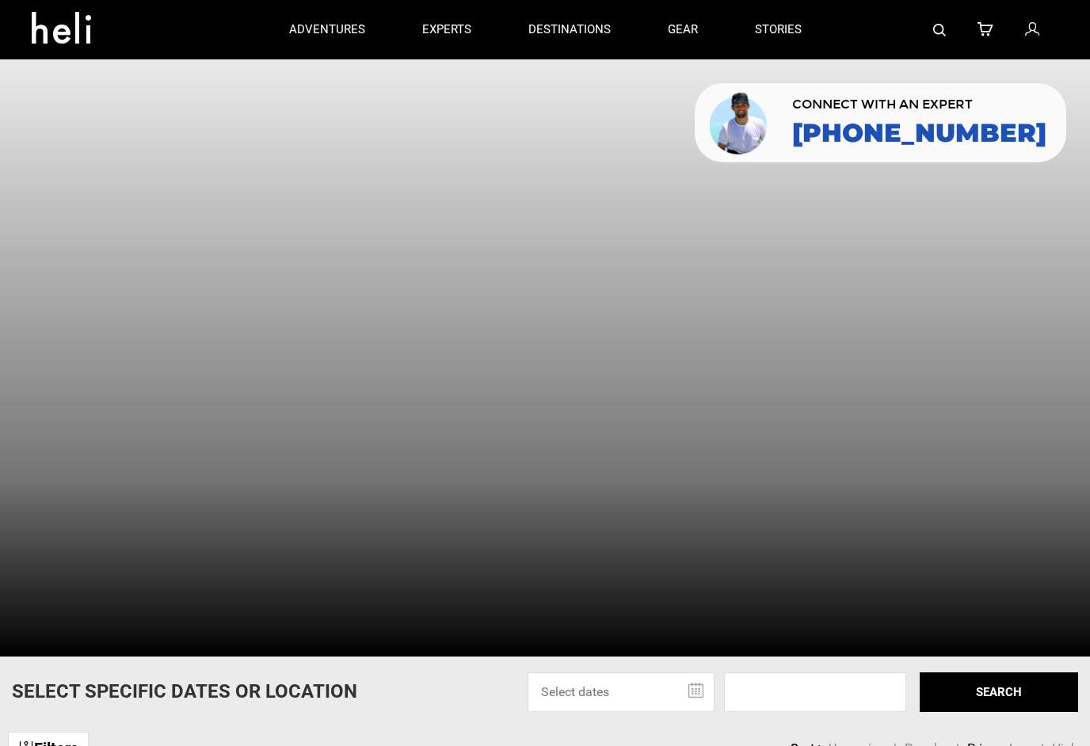 The height and width of the screenshot is (746, 1090). What do you see at coordinates (739, 123) in the screenshot?
I see `img: contact our team` at bounding box center [739, 123].